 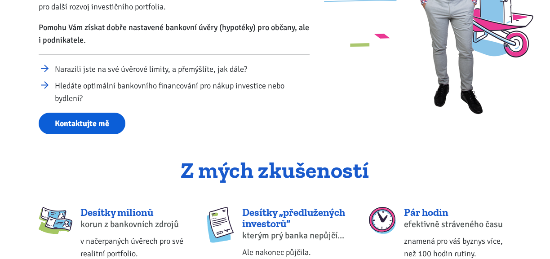 What do you see at coordinates (458, 213) in the screenshot?
I see `div: Pár hodin` at bounding box center [458, 213].